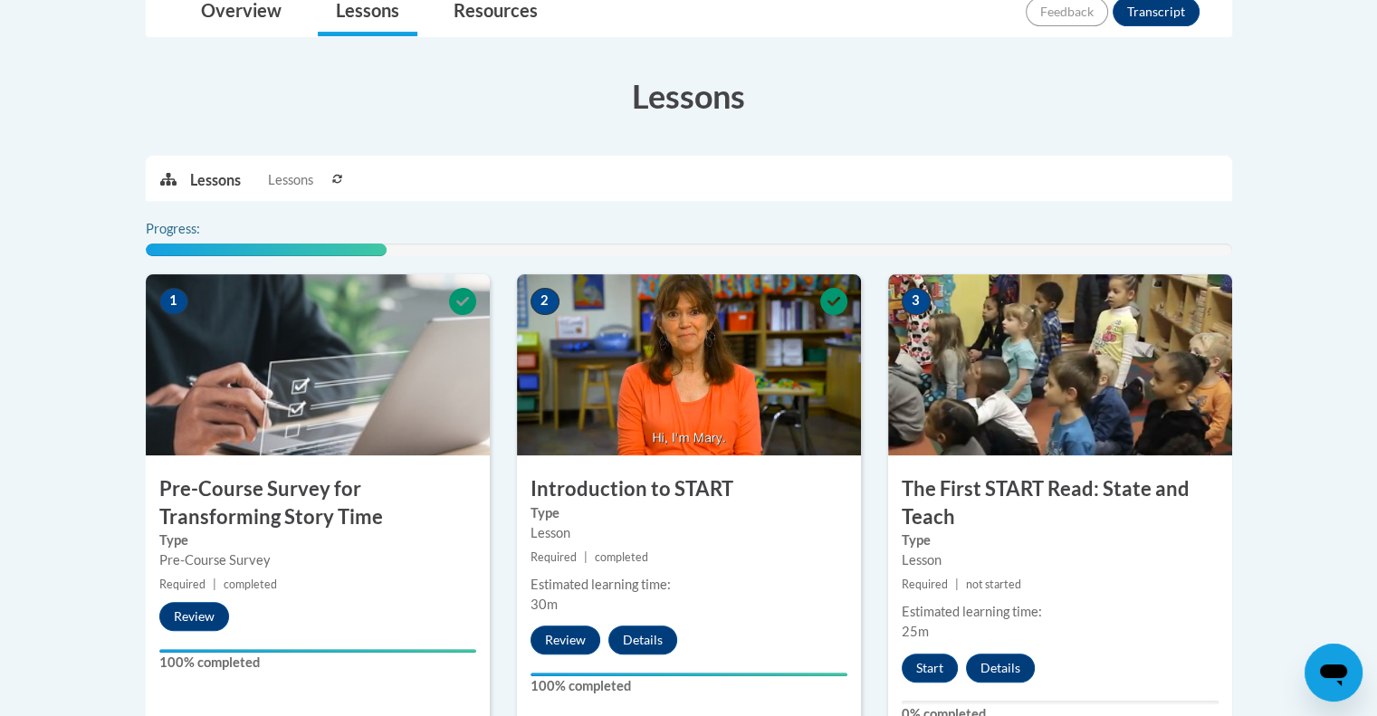  I want to click on h3: The First START Read: State and Teach, so click(1060, 503).